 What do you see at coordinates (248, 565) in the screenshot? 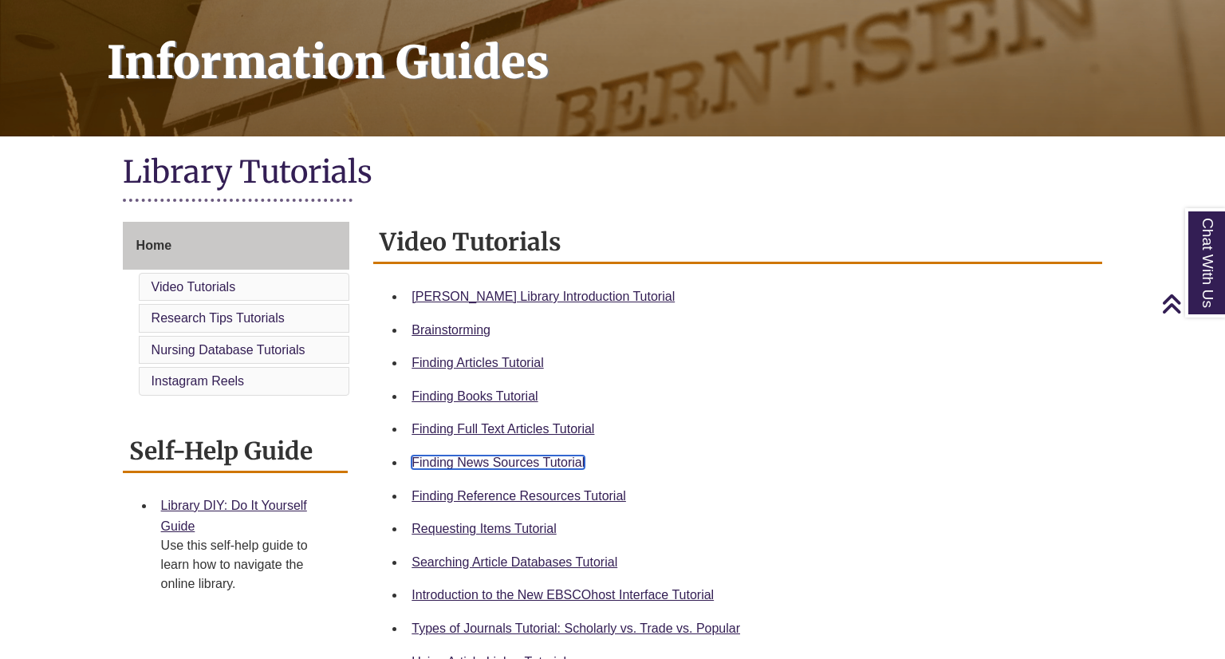
I see `div: Use this self-help guide to learn how to navigate the online library.` at bounding box center [248, 565].